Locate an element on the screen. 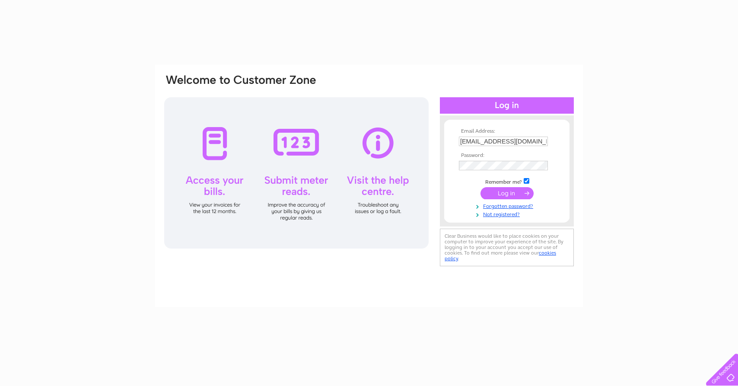 The image size is (738, 386). a: cookies policy is located at coordinates (501, 255).